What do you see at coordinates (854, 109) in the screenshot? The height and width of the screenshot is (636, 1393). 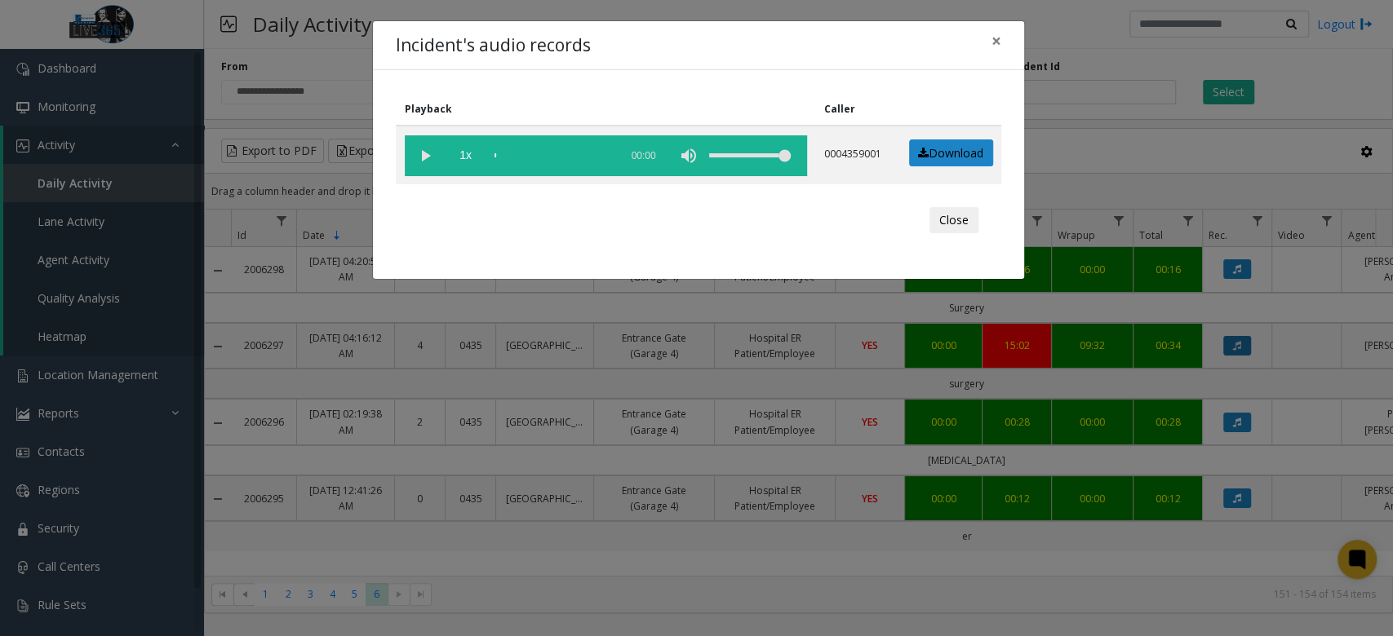 I see `th: Caller` at bounding box center [854, 109].